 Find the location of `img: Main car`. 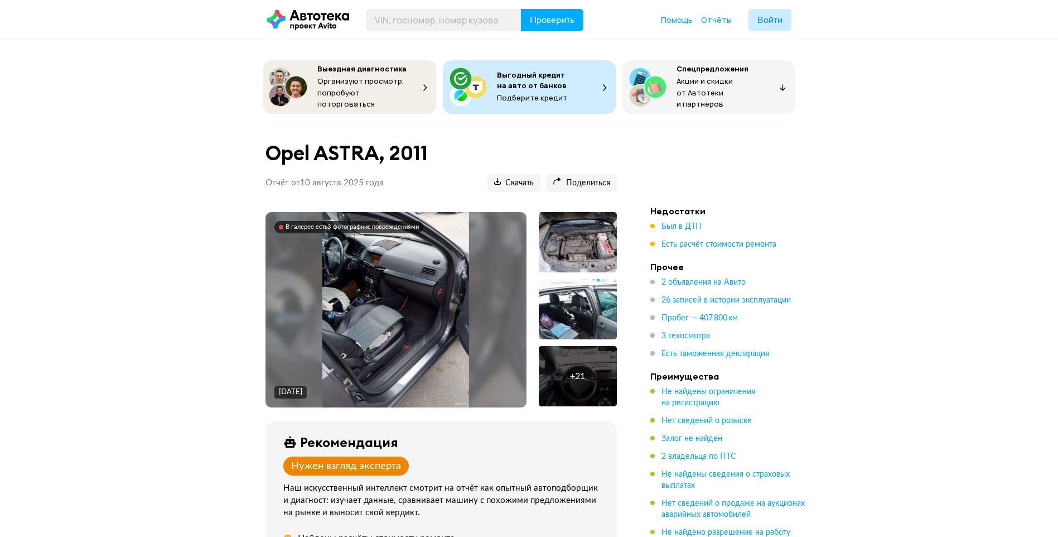

img: Main car is located at coordinates (396, 310).